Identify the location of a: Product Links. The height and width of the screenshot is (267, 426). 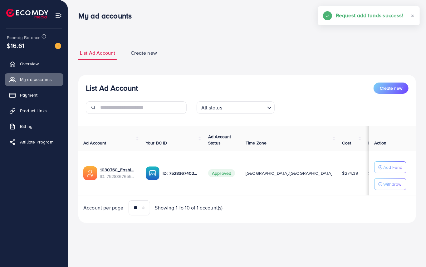
(34, 111).